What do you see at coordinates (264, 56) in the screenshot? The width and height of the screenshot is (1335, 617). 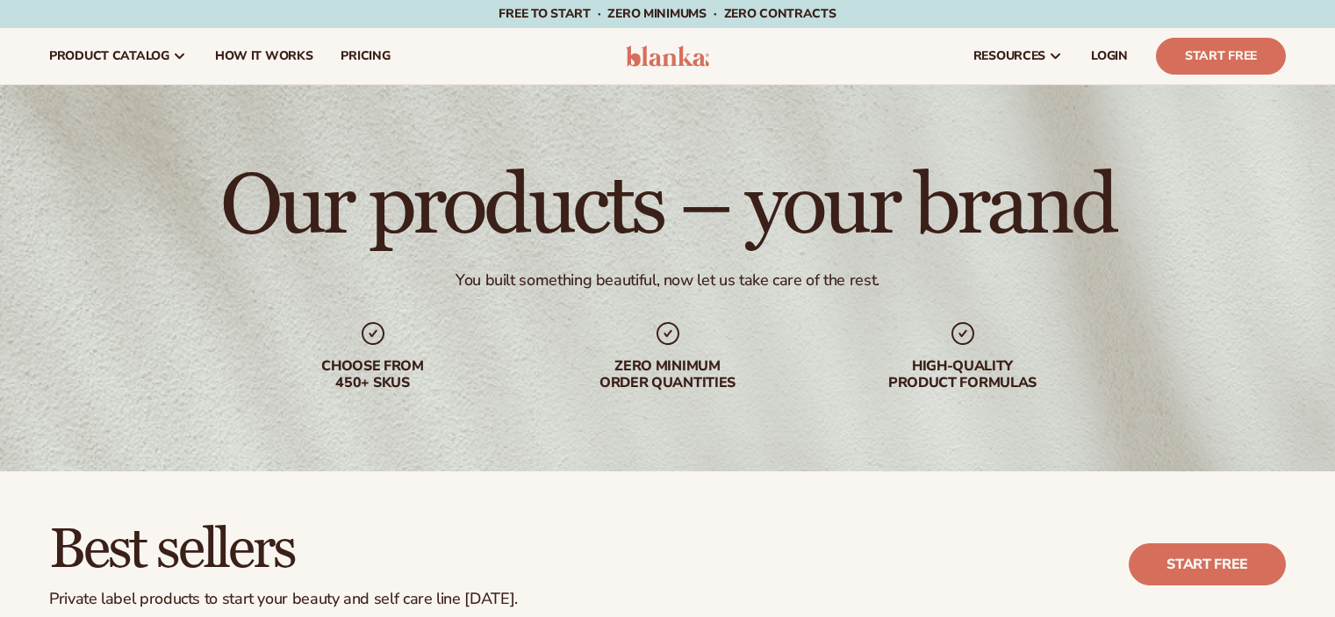 I see `a: How It Works` at bounding box center [264, 56].